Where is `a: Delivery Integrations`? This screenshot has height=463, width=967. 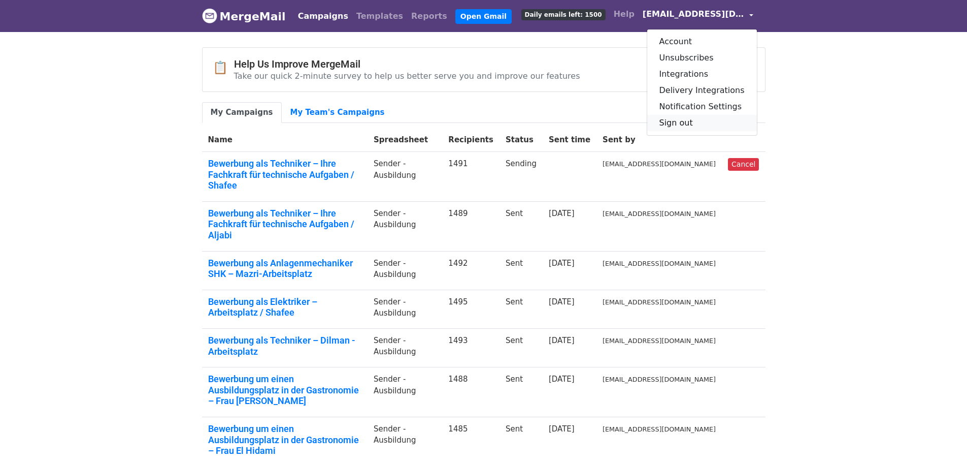
a: Delivery Integrations is located at coordinates (702, 90).